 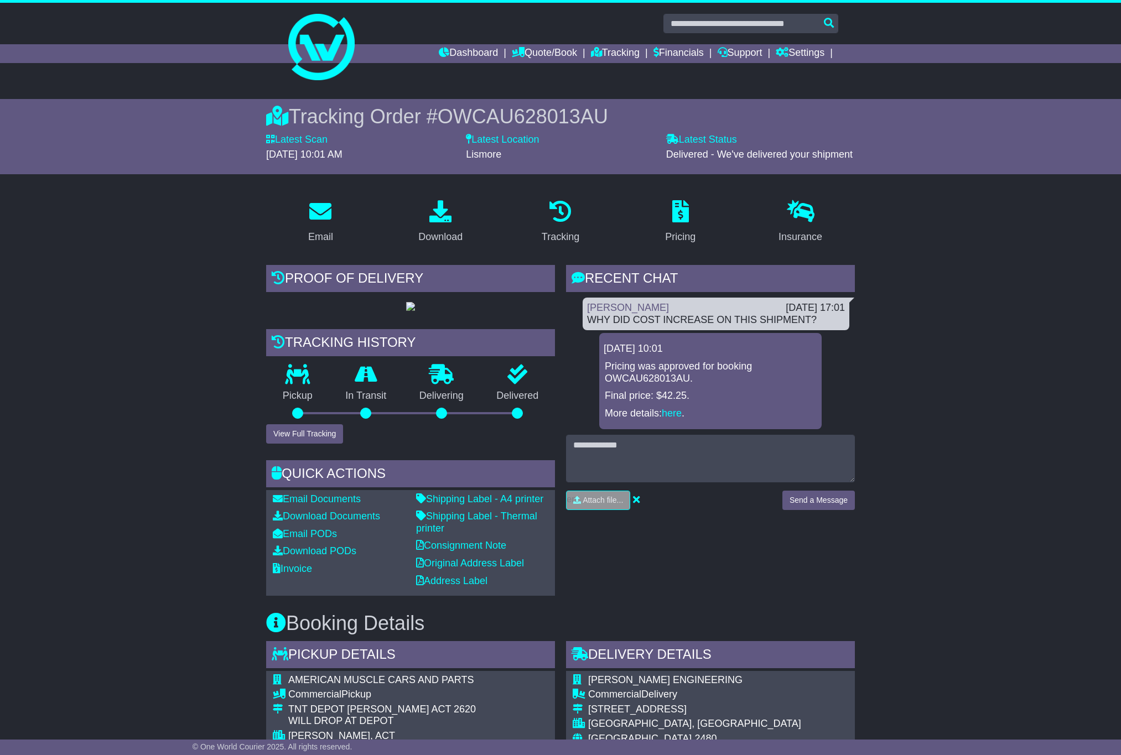 What do you see at coordinates (440, 222) in the screenshot?
I see `a: Download` at bounding box center [440, 222].